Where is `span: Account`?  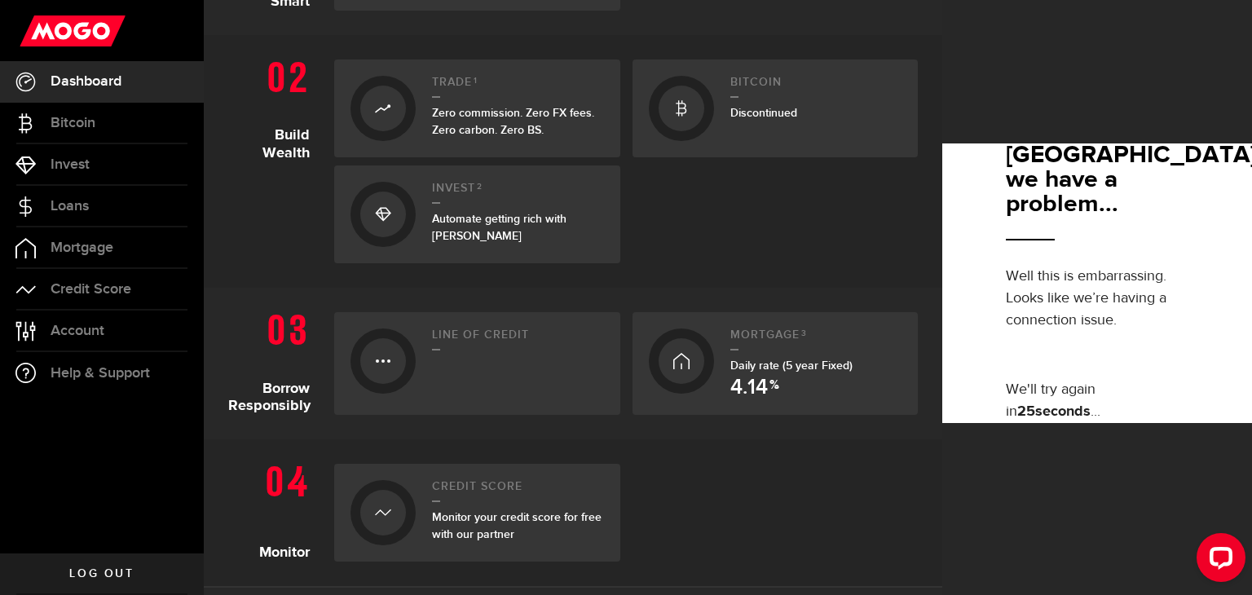 span: Account is located at coordinates (77, 331).